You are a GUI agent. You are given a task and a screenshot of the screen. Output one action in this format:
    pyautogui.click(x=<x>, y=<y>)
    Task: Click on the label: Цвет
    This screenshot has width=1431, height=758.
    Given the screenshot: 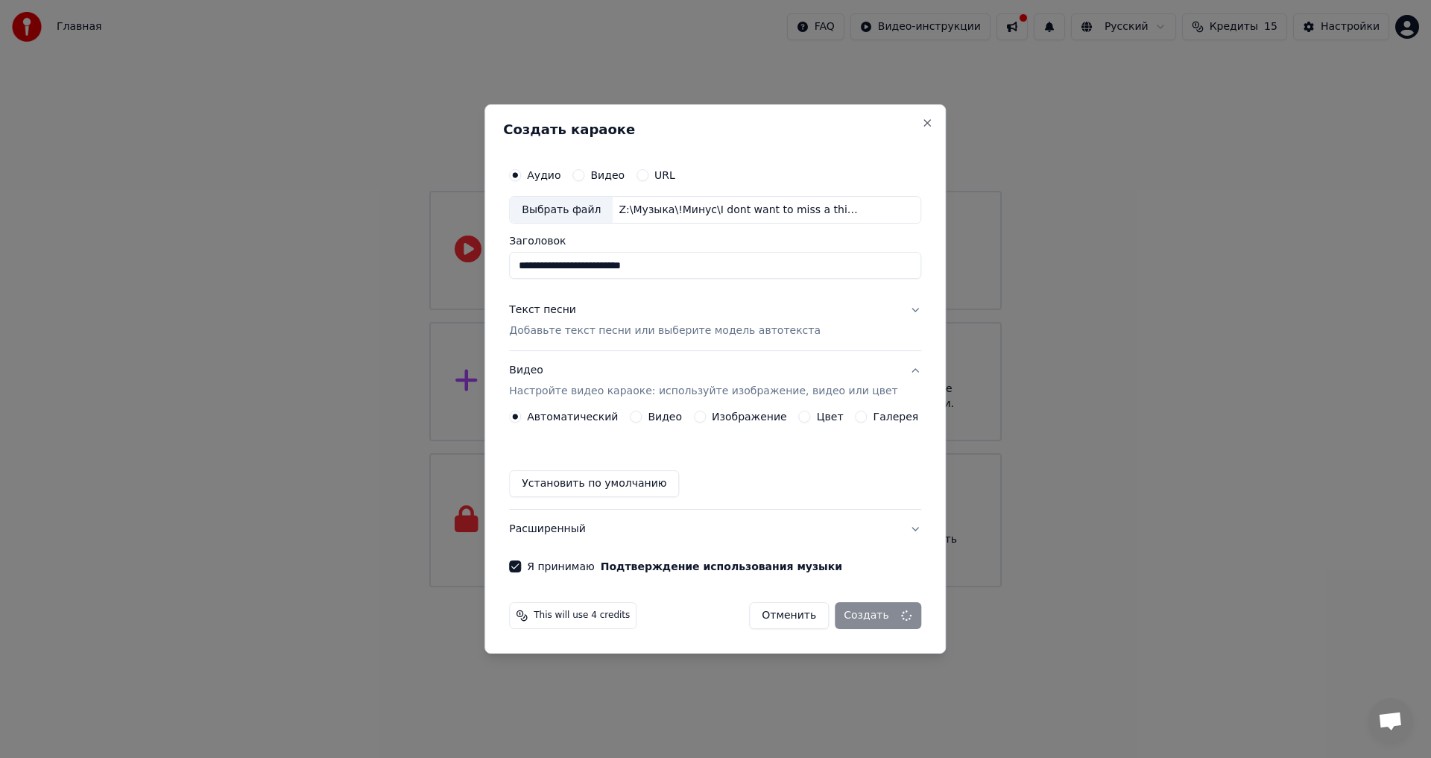 What is the action you would take?
    pyautogui.click(x=830, y=417)
    